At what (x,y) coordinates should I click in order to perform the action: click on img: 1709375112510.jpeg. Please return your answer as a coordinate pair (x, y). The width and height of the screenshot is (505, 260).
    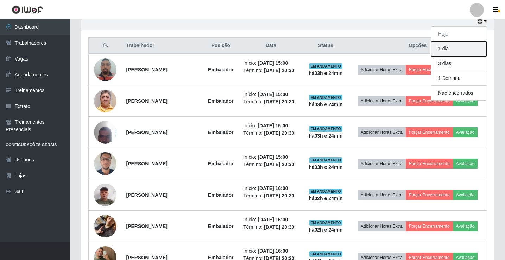
    Looking at the image, I should click on (105, 195).